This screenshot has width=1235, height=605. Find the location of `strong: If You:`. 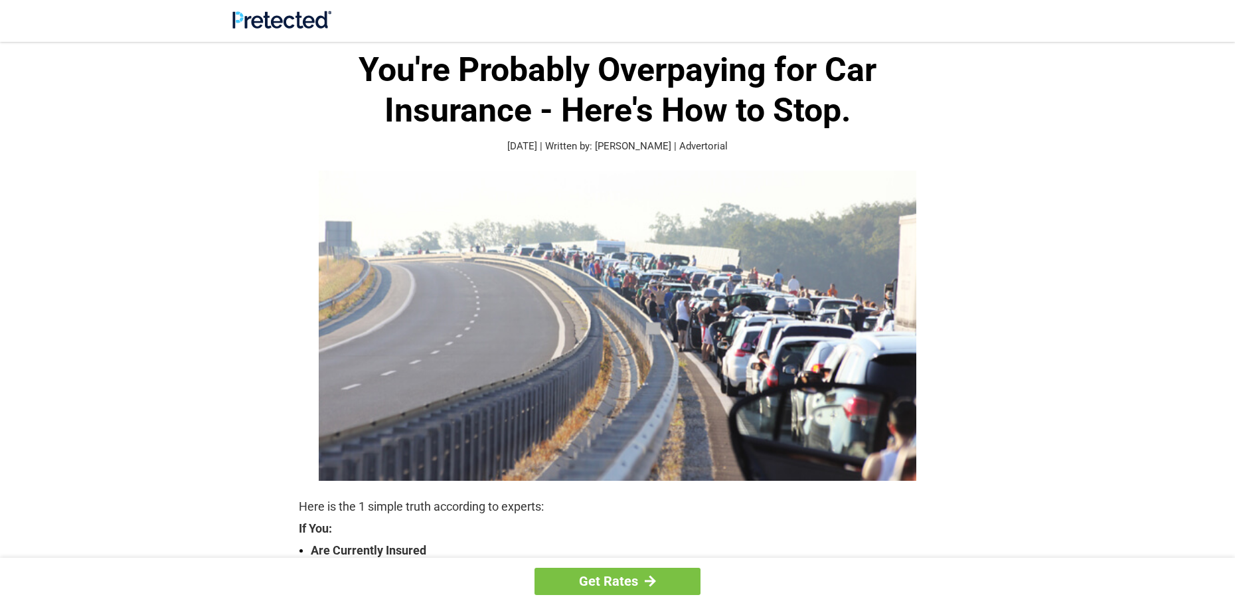

strong: If You: is located at coordinates (618, 529).